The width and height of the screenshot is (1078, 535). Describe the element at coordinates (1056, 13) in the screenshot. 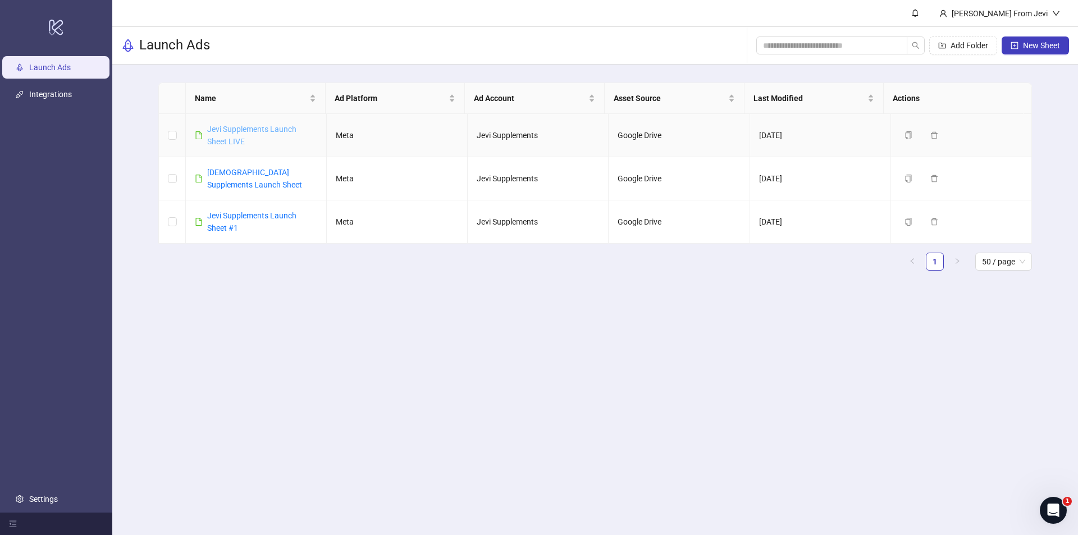

I see `span: down` at that location.